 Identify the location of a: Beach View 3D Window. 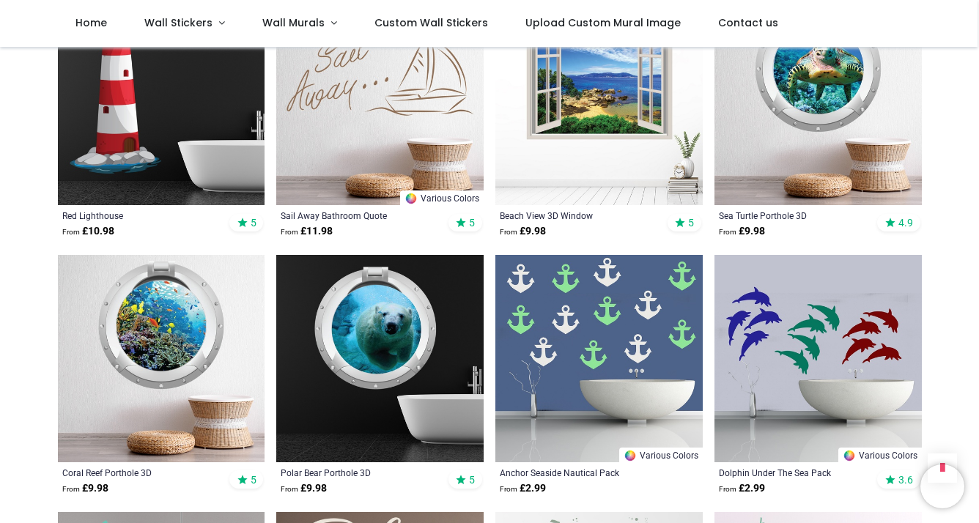
(579, 215).